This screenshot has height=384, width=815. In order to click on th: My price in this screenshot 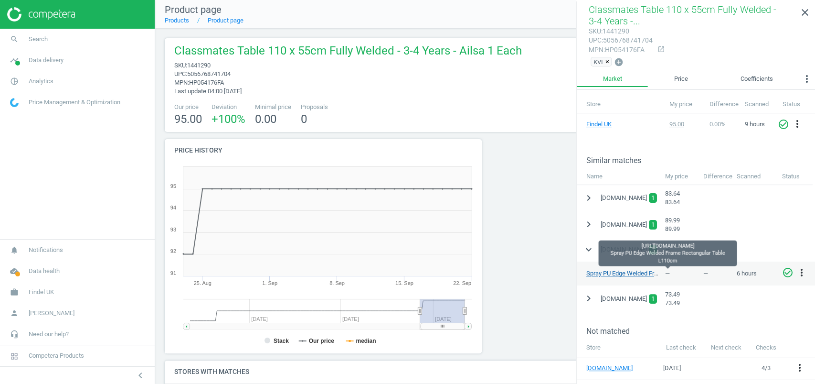, I will do `click(685, 104)`.